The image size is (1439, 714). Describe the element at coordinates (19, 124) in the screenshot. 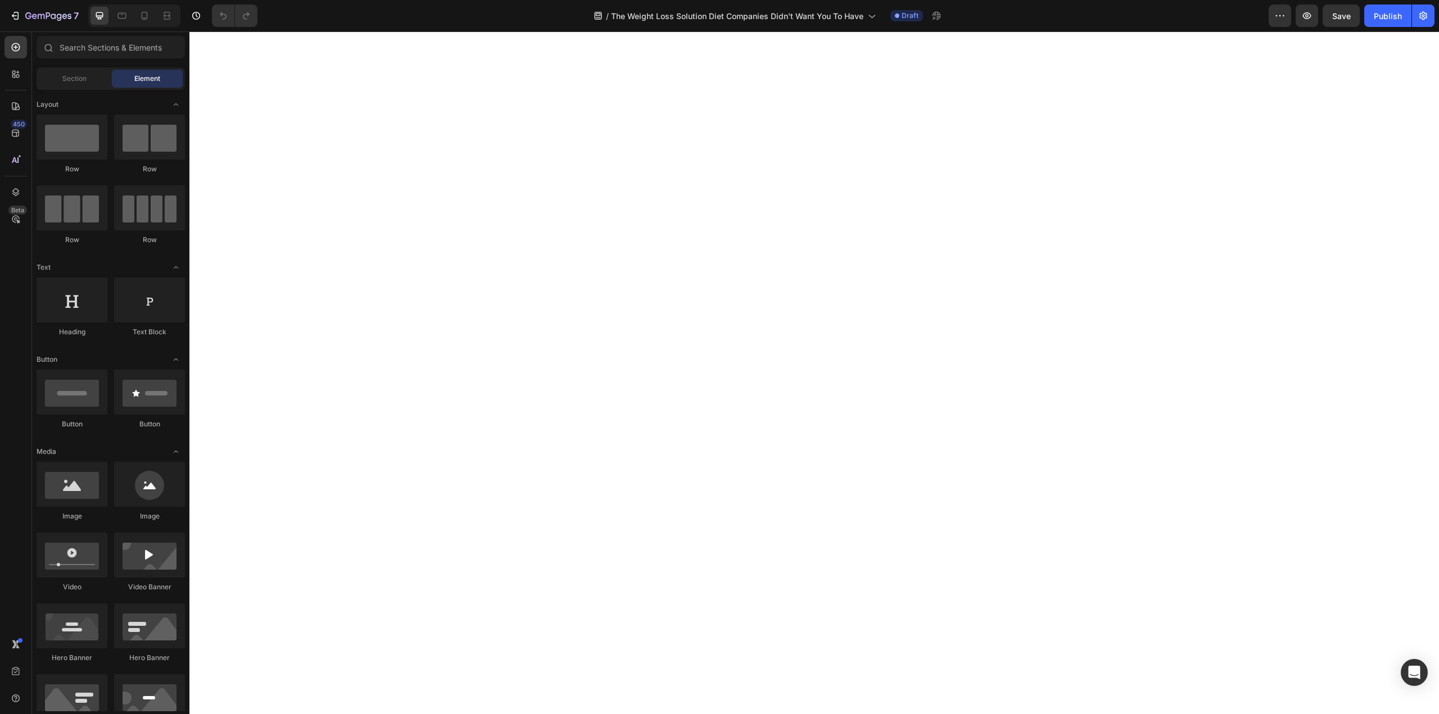

I see `div: 450` at that location.